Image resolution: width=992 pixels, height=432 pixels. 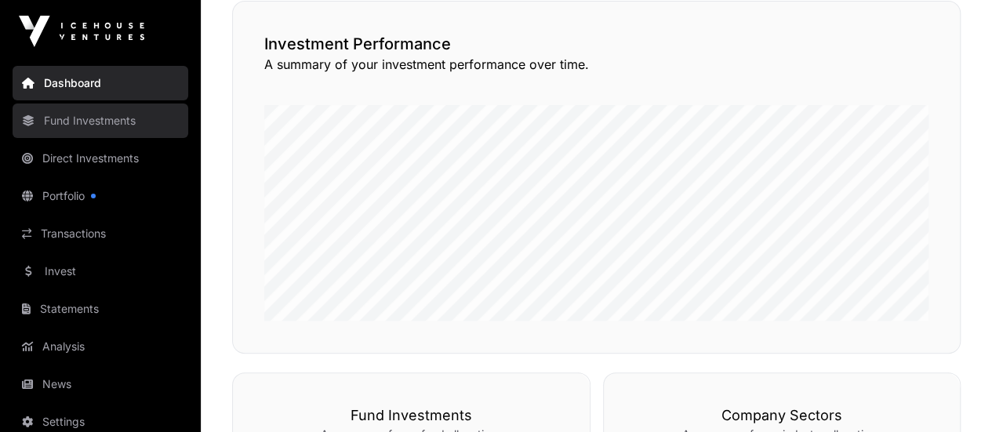 I want to click on a: News, so click(x=100, y=384).